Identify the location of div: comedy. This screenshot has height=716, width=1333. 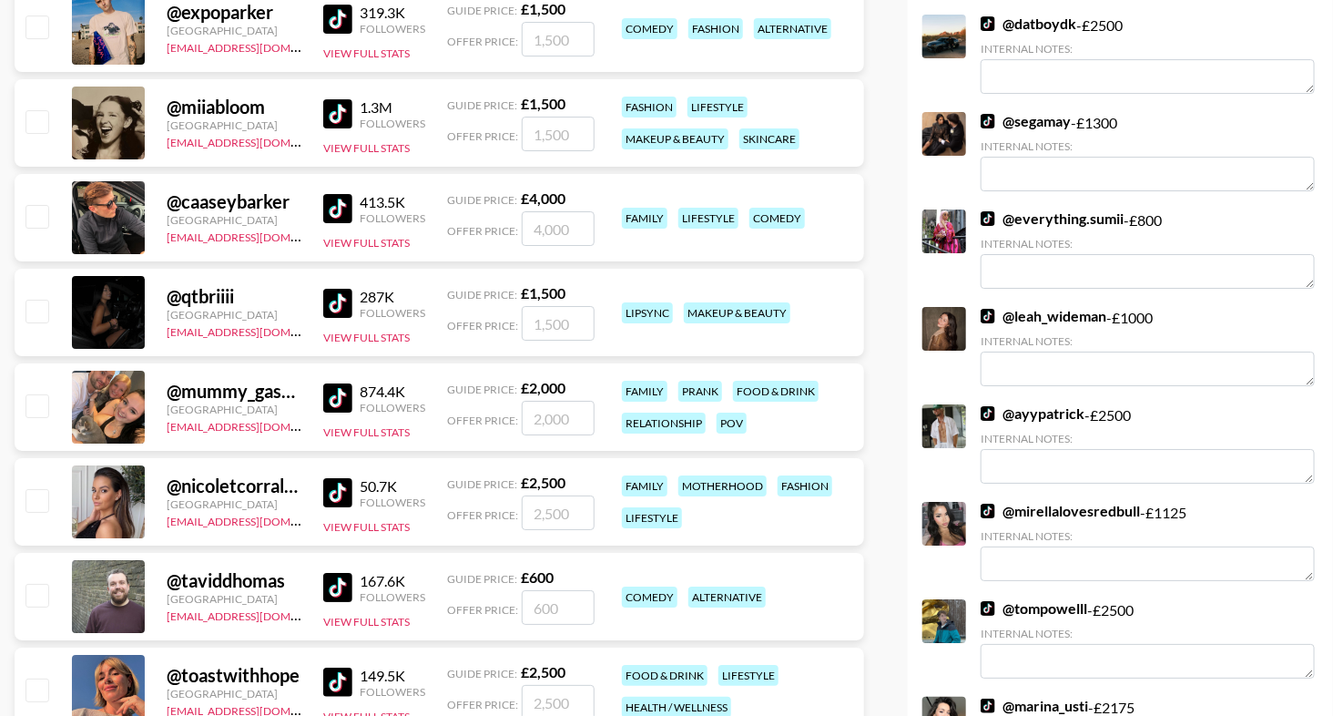
(649, 596).